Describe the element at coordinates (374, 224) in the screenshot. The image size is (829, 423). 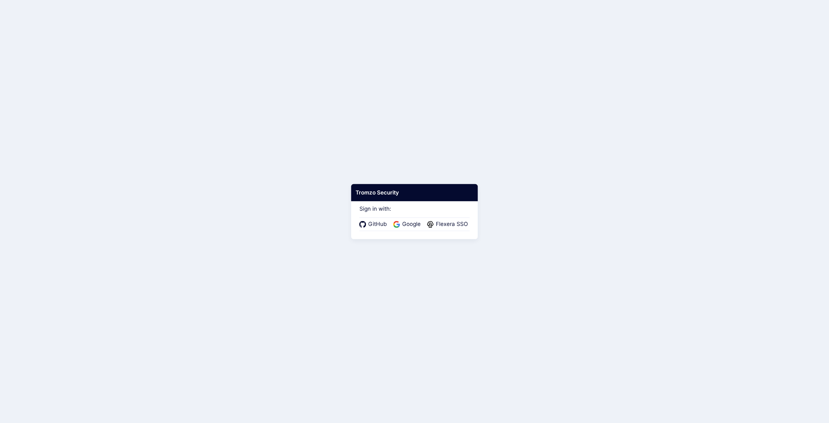
I see `a: GitHub` at that location.